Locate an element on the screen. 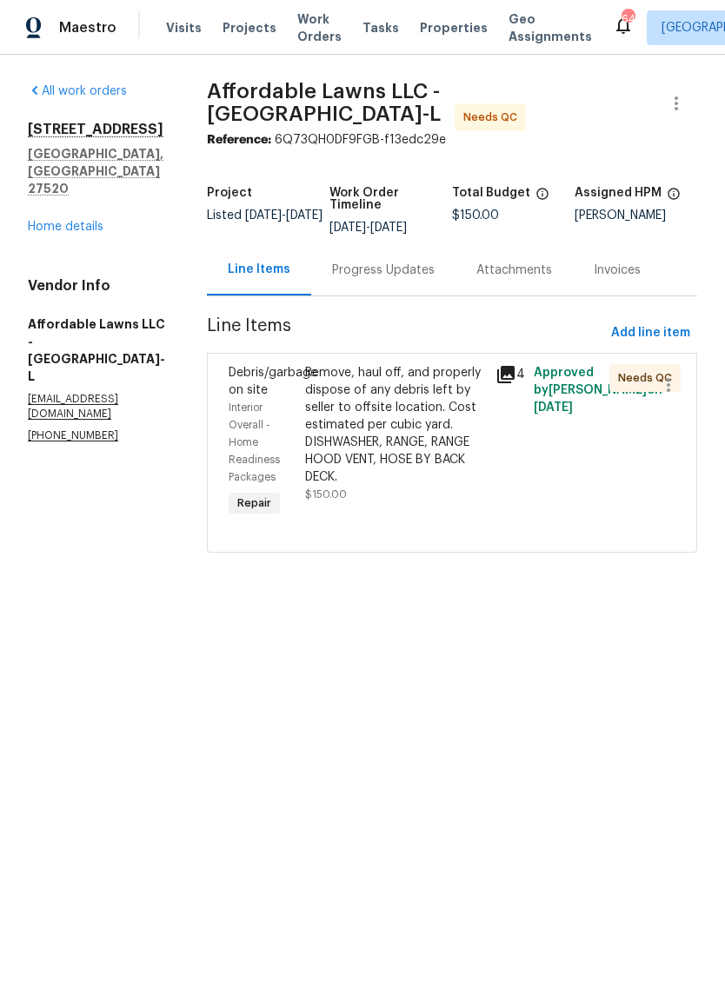  span: Debris/garbage on site is located at coordinates (273, 382).